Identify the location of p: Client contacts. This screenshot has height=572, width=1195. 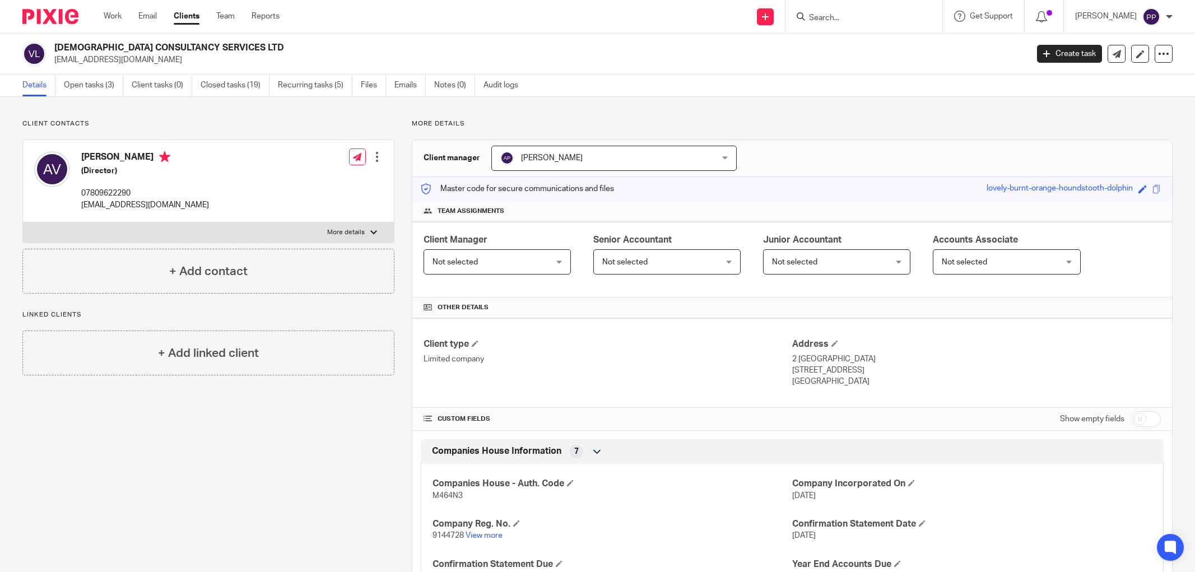
(208, 124).